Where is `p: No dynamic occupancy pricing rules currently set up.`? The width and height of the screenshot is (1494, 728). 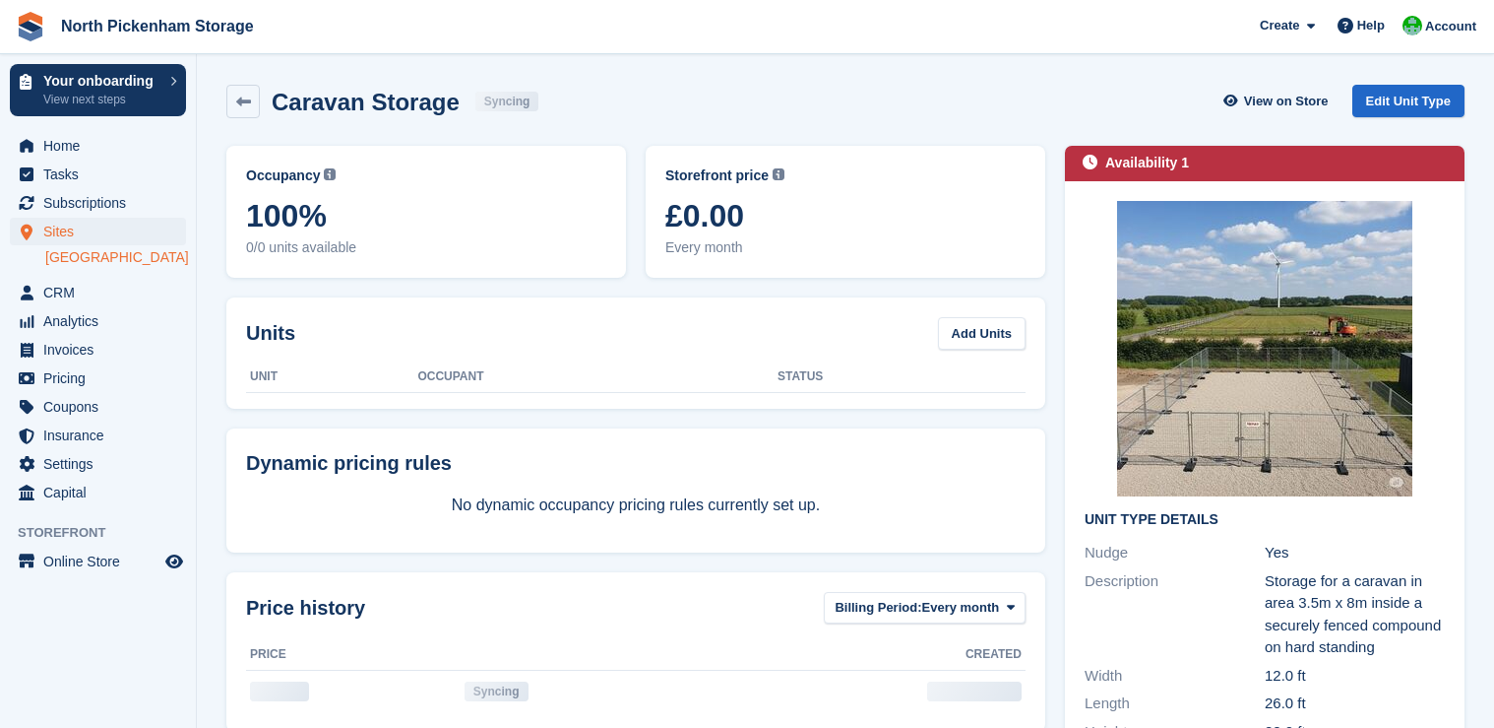 p: No dynamic occupancy pricing rules currently set up. is located at coordinates (636, 505).